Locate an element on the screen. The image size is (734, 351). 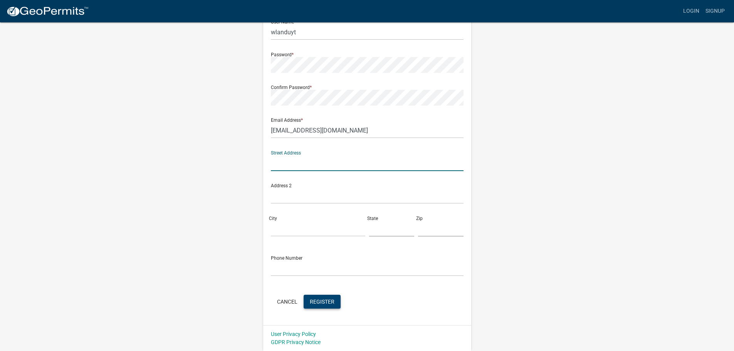
span: Register is located at coordinates (322, 301).